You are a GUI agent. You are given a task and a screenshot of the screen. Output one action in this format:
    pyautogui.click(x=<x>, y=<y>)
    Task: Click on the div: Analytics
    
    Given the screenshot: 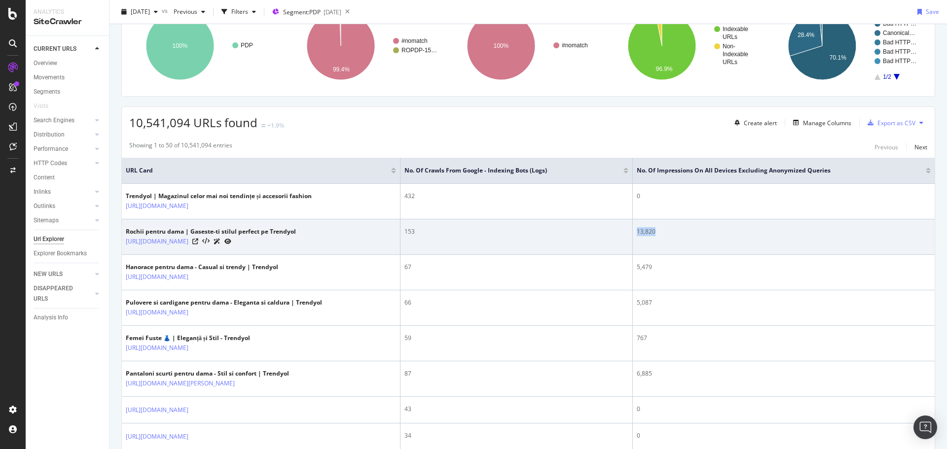 What is the action you would take?
    pyautogui.click(x=67, y=12)
    